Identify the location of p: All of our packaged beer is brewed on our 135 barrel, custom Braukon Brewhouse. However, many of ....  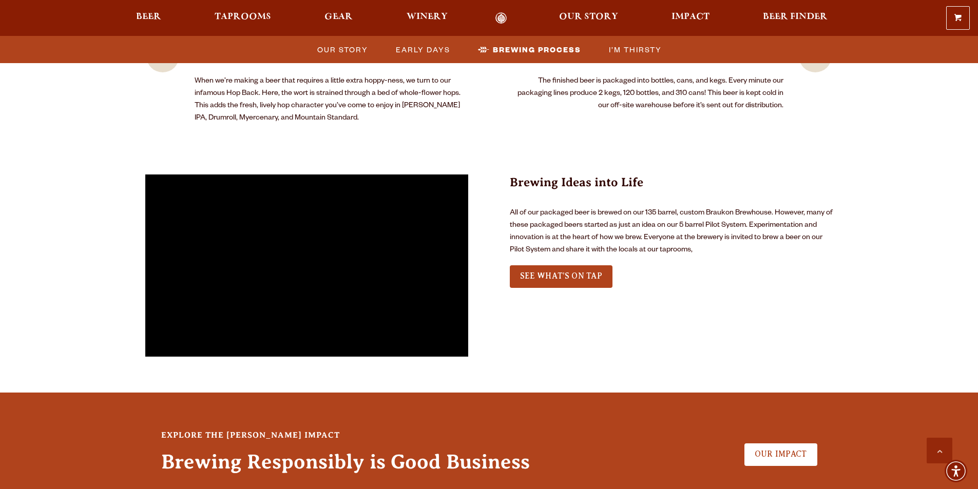
(672, 232).